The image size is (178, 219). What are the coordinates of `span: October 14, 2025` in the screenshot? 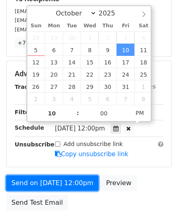 It's located at (72, 62).